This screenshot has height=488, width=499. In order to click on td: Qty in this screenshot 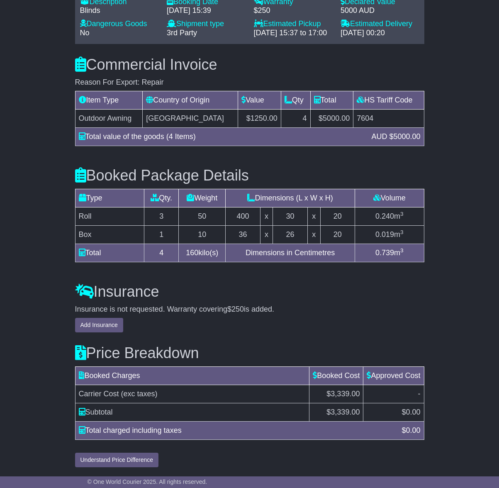, I will do `click(296, 100)`.